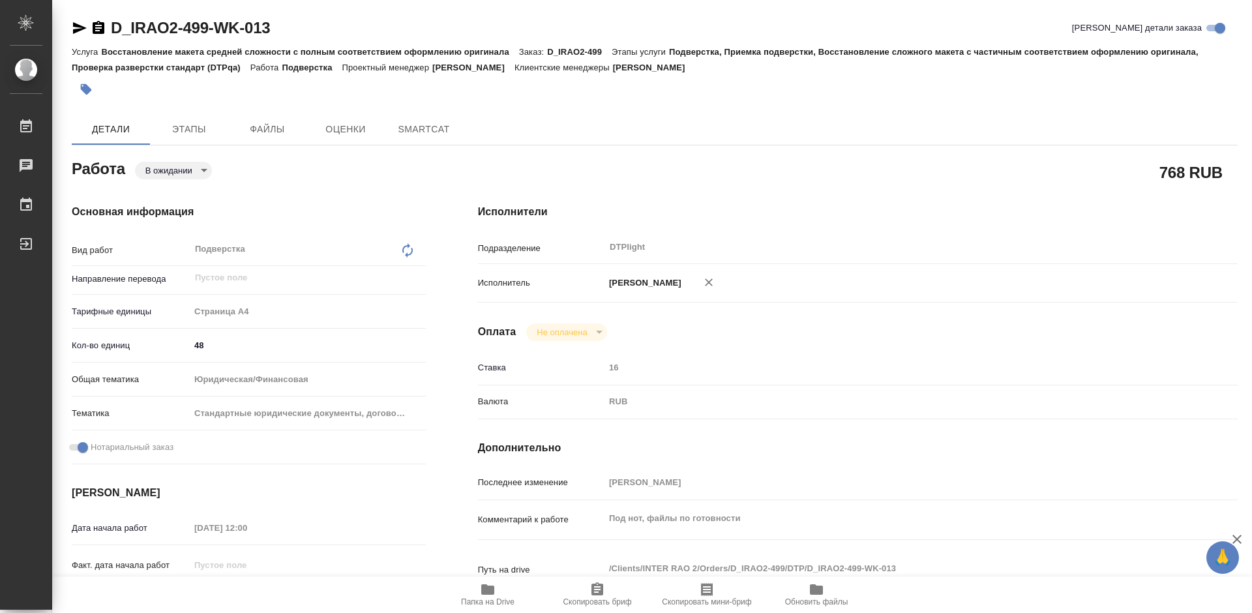  What do you see at coordinates (541, 570) in the screenshot?
I see `p: Путь на drive` at bounding box center [541, 570].